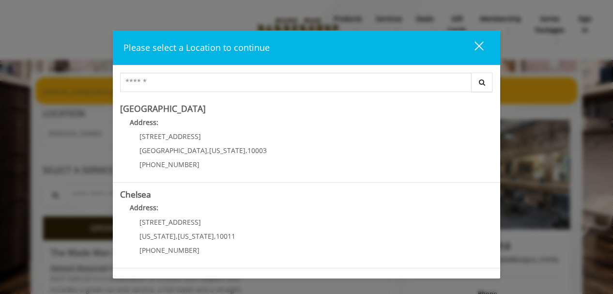 This screenshot has height=294, width=613. What do you see at coordinates (473, 48) in the screenshot?
I see `div: close dialog` at bounding box center [473, 48].